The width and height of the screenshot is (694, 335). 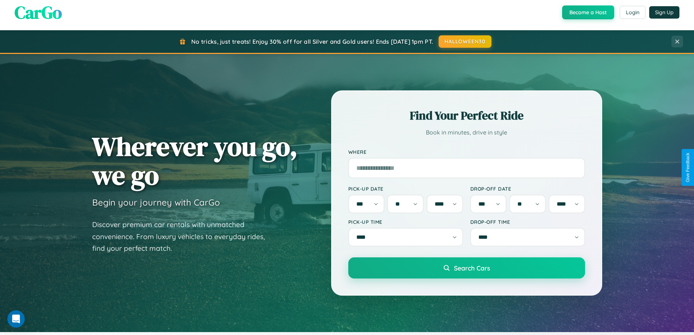 What do you see at coordinates (405, 222) in the screenshot?
I see `label: Pick-up Time` at bounding box center [405, 222].